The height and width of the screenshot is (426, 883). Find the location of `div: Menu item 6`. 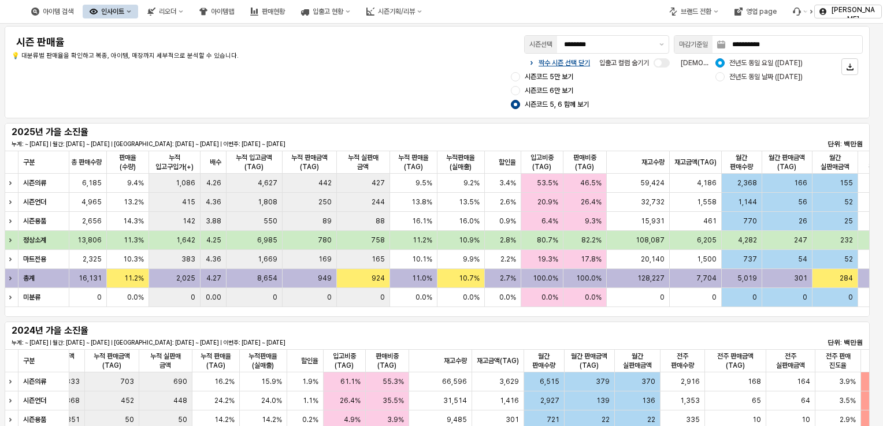

div: Menu item 6 is located at coordinates (800, 12).